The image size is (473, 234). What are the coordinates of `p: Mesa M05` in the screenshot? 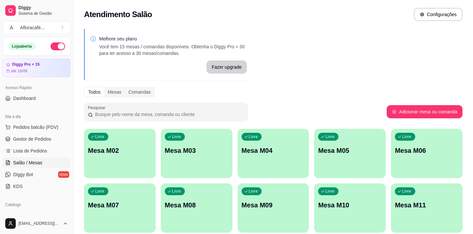 It's located at (350, 150).